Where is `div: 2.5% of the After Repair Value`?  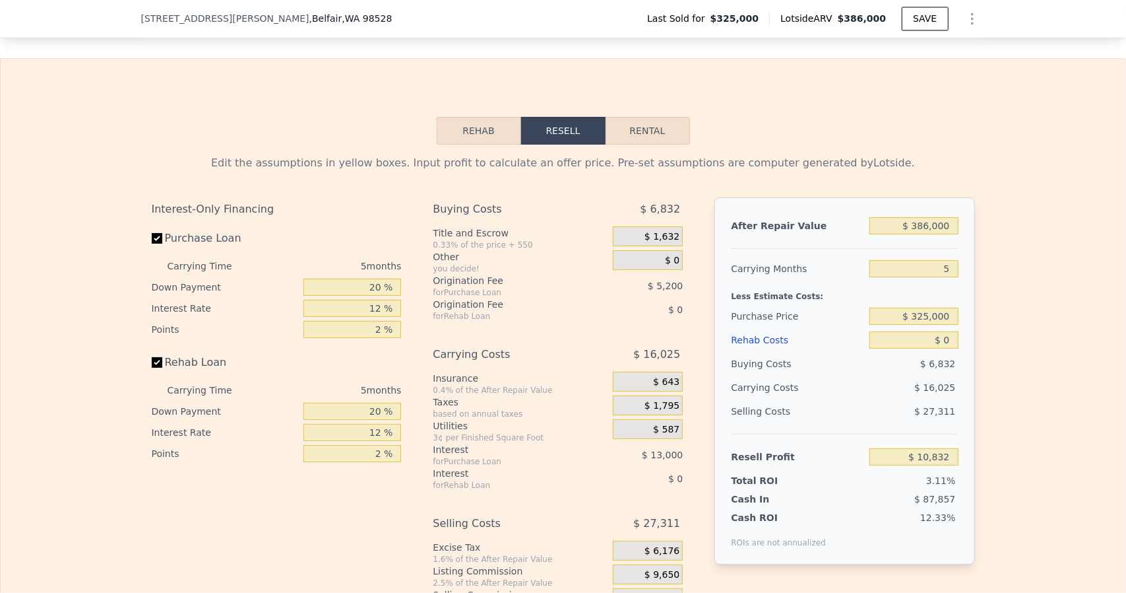
div: 2.5% of the After Repair Value is located at coordinates (520, 583).